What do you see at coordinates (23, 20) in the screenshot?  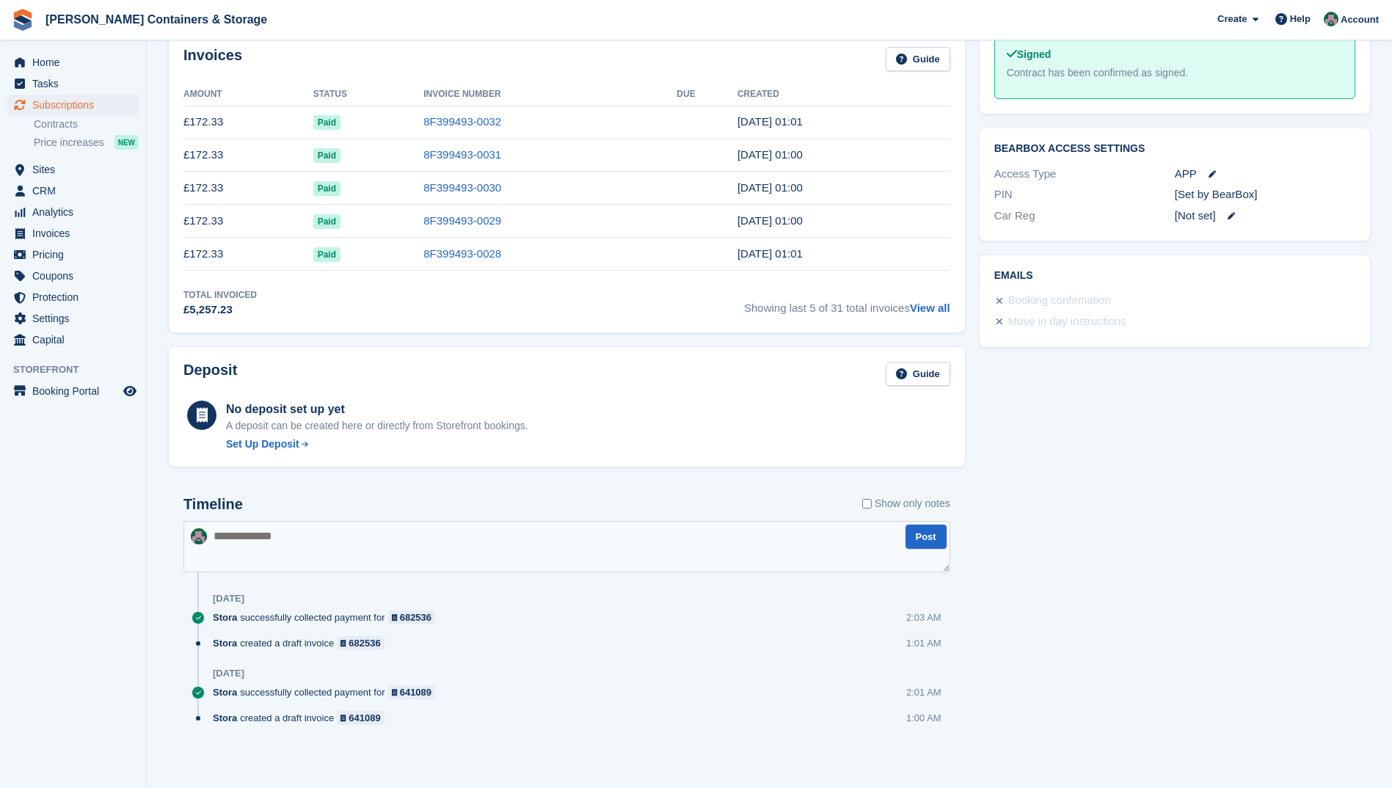 I see `img: stora-icon-8386f47178a22dfd0bd8f6a31ec36ba5ce8667c1dd55bd0f319d3a0aa187defe.svg` at bounding box center [23, 20].